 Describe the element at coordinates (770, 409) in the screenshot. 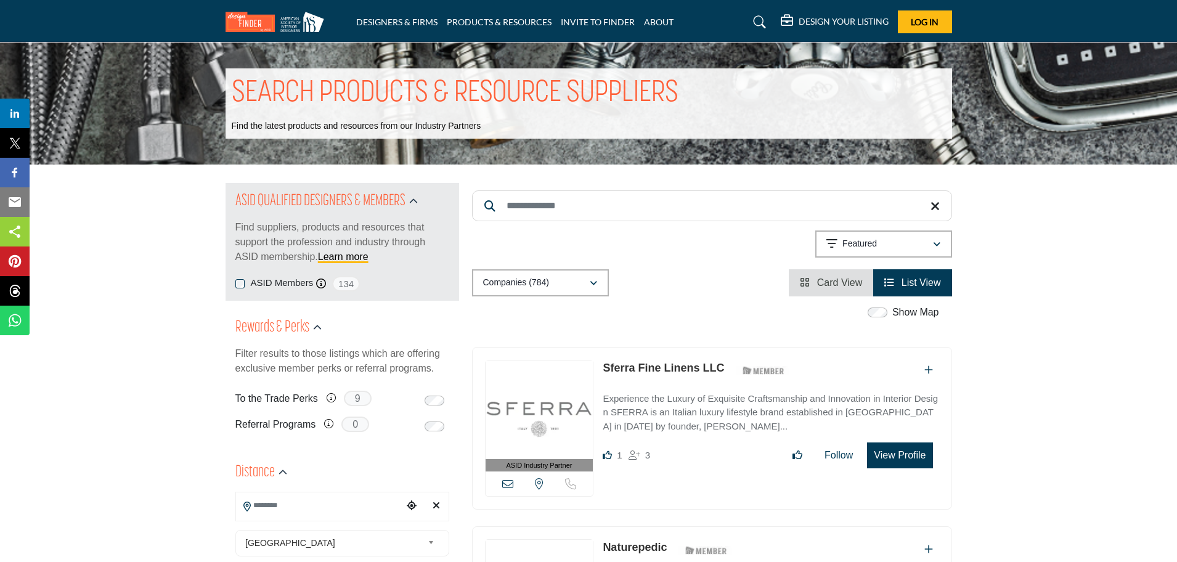

I see `a: Experience the Luxury of Exquisite Craftsmanship and Innovation in Interior Design SFERRA is an I...` at that location.